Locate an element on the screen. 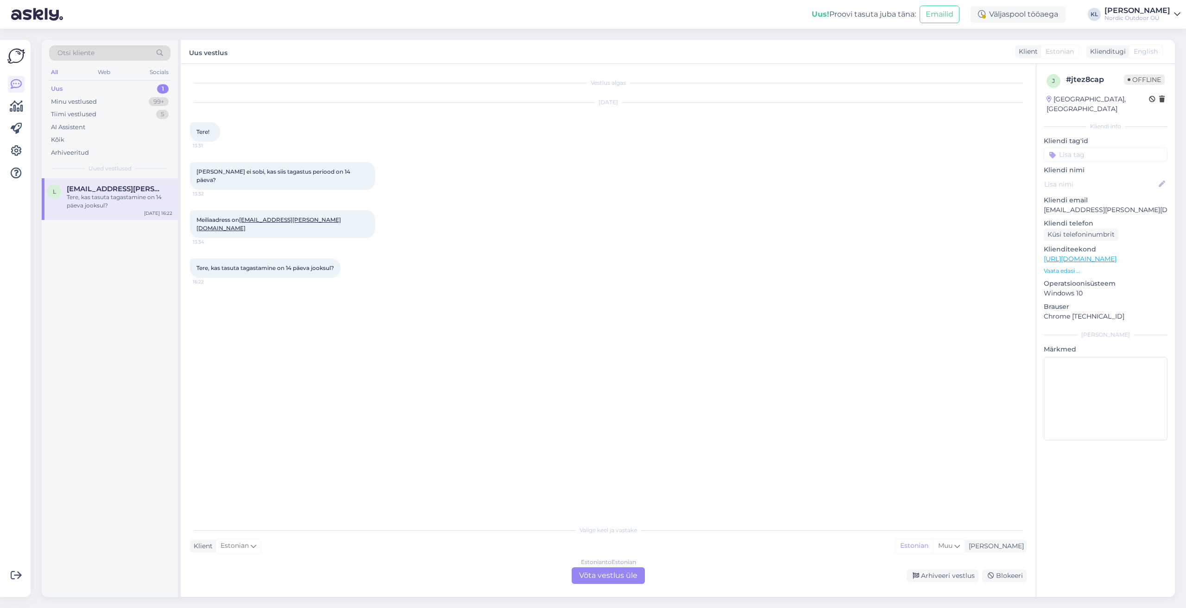 The height and width of the screenshot is (608, 1186). div: Minu vestlused is located at coordinates (74, 102).